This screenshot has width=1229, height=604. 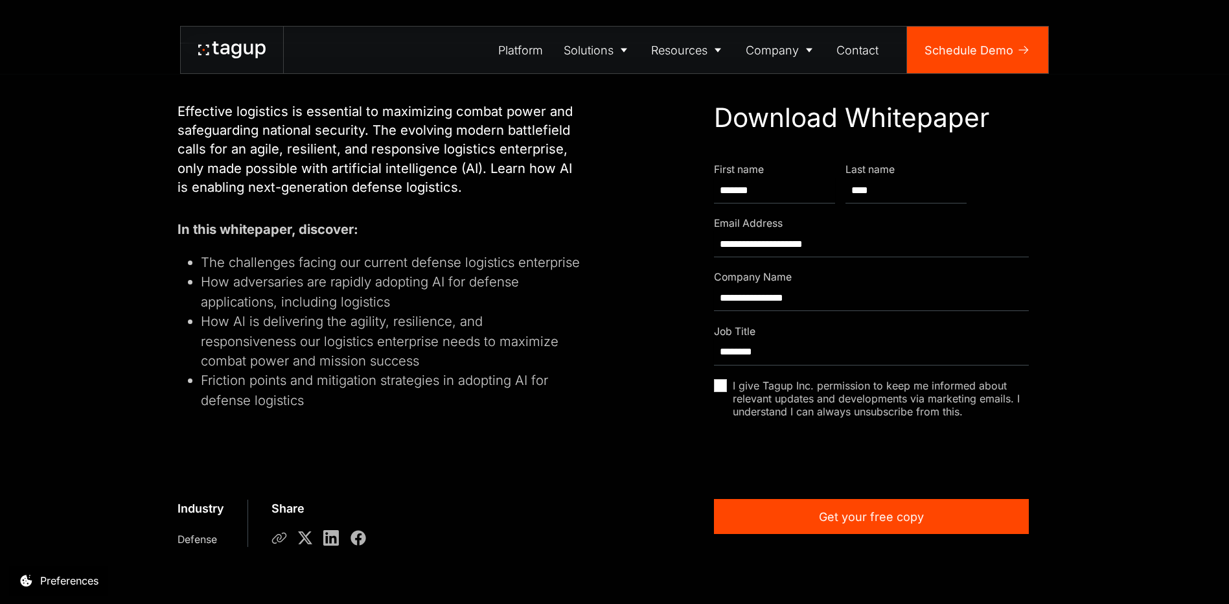 I want to click on a: Schedule Demo, so click(x=978, y=50).